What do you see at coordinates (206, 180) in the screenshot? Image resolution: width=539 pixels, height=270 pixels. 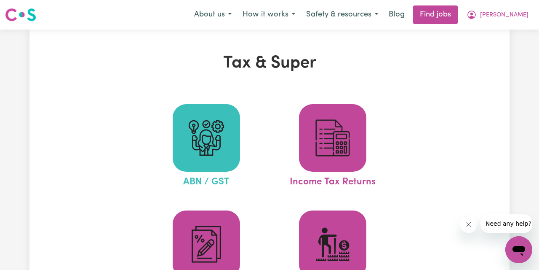 I see `span: ABN / GST` at bounding box center [206, 180].